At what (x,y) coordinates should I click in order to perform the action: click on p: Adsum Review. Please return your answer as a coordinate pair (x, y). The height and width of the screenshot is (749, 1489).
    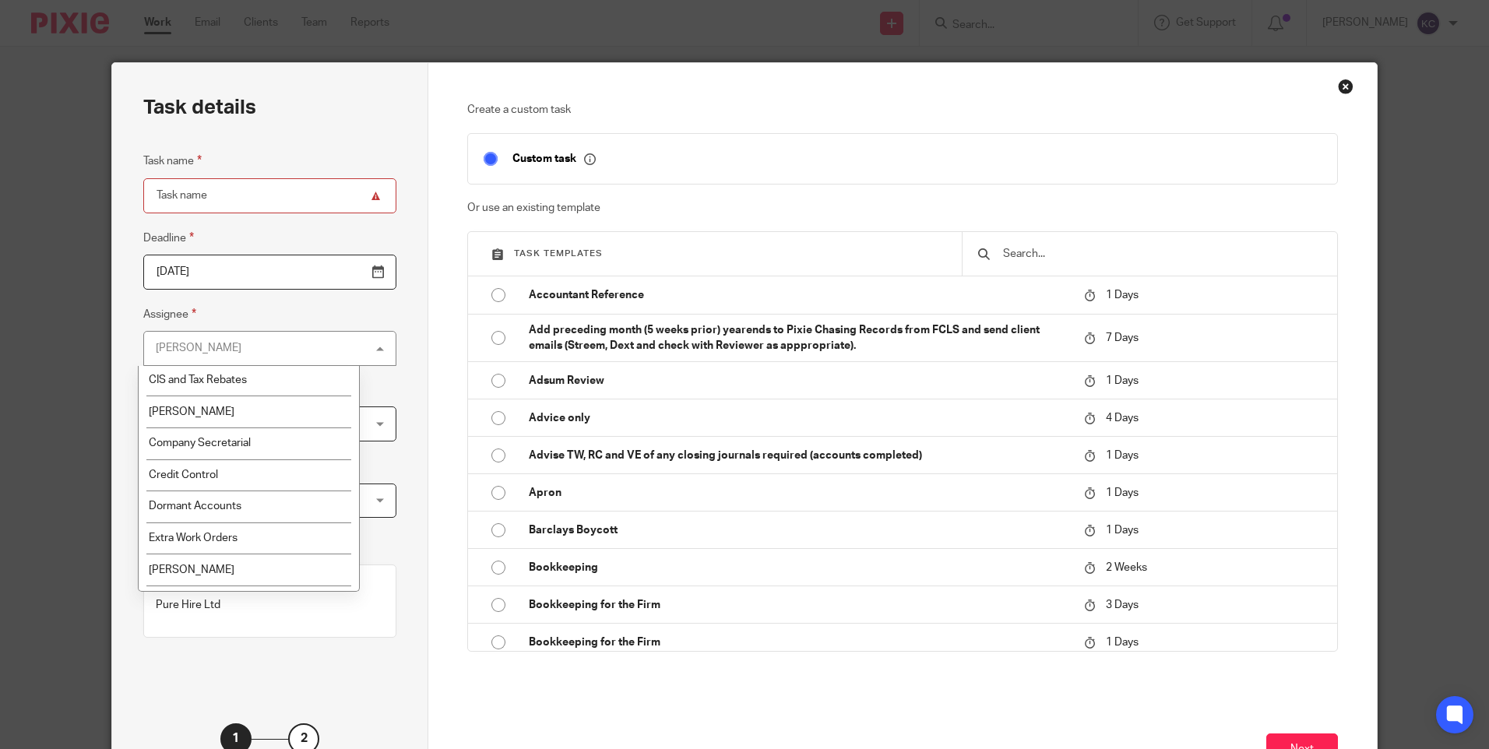
    Looking at the image, I should click on (798, 381).